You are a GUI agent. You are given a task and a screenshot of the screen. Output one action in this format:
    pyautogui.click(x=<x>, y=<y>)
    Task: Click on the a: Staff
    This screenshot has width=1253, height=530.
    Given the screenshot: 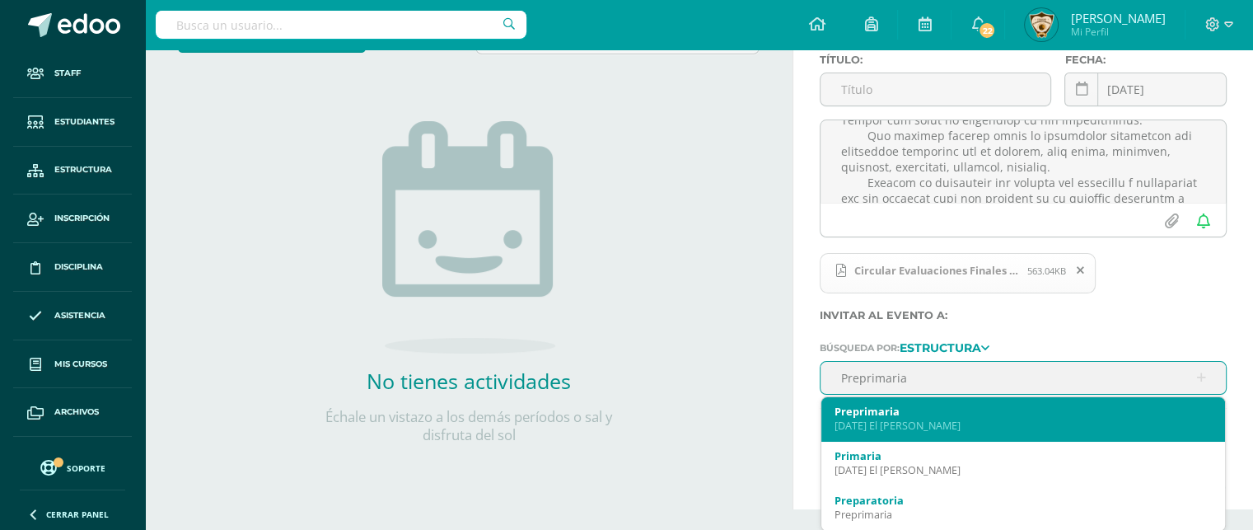 What is the action you would take?
    pyautogui.click(x=73, y=73)
    